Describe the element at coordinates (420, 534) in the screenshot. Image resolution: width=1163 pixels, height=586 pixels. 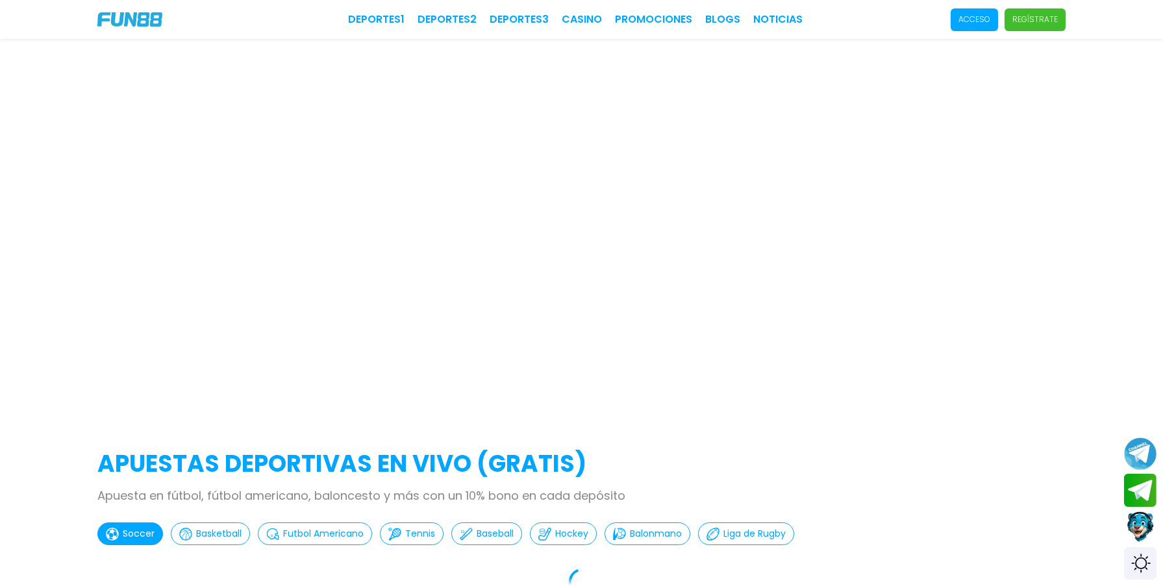
I see `p: Tennis` at that location.